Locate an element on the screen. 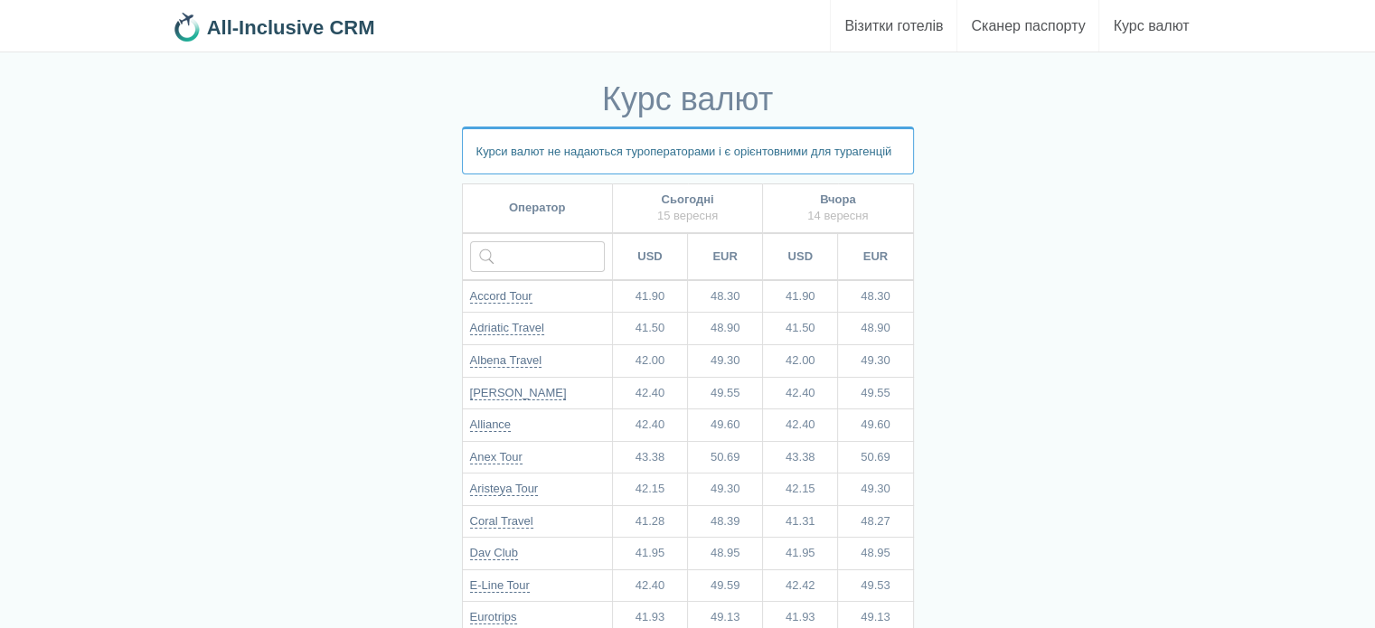 This screenshot has width=1375, height=628. a: Dav Club is located at coordinates (494, 553).